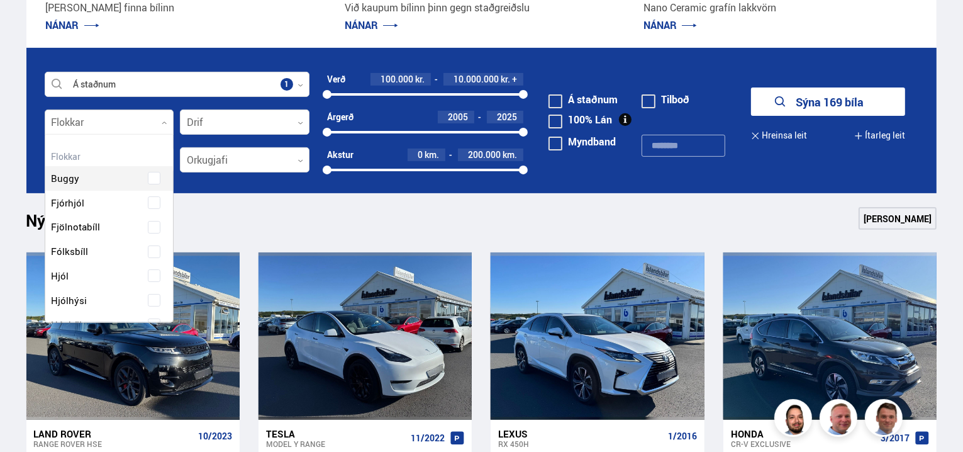  I want to click on p: Við kaupum bílinn þinn gegn staðgreiðslu, so click(481, 8).